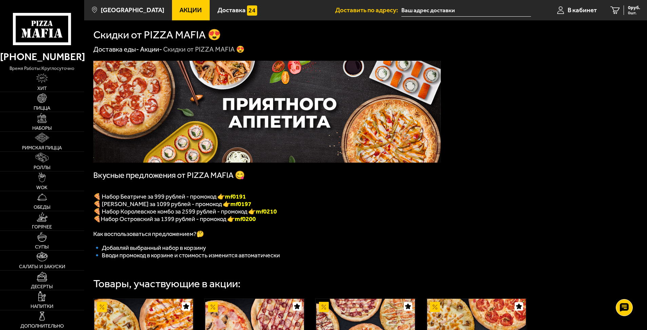  Describe the element at coordinates (42, 306) in the screenshot. I see `span: Напитки` at that location.